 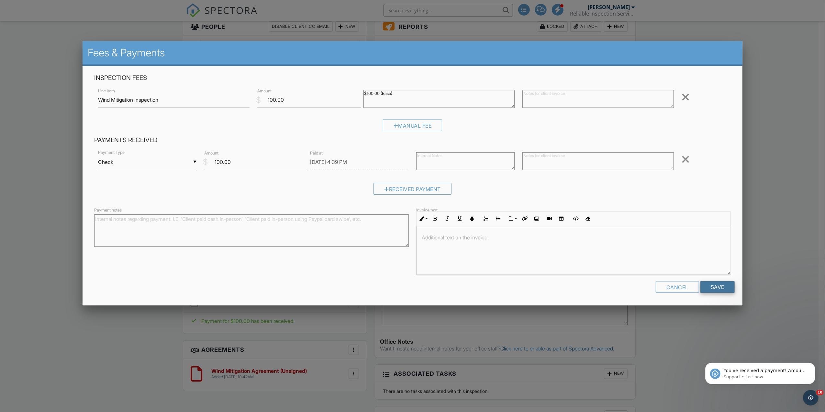 I want to click on button: Italic (Ctrl+I), so click(x=448, y=219).